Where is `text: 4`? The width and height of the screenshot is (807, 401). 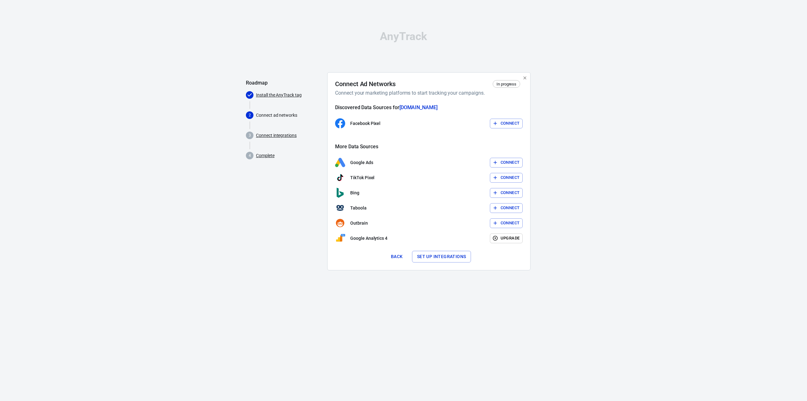
text: 4 is located at coordinates (250, 155).